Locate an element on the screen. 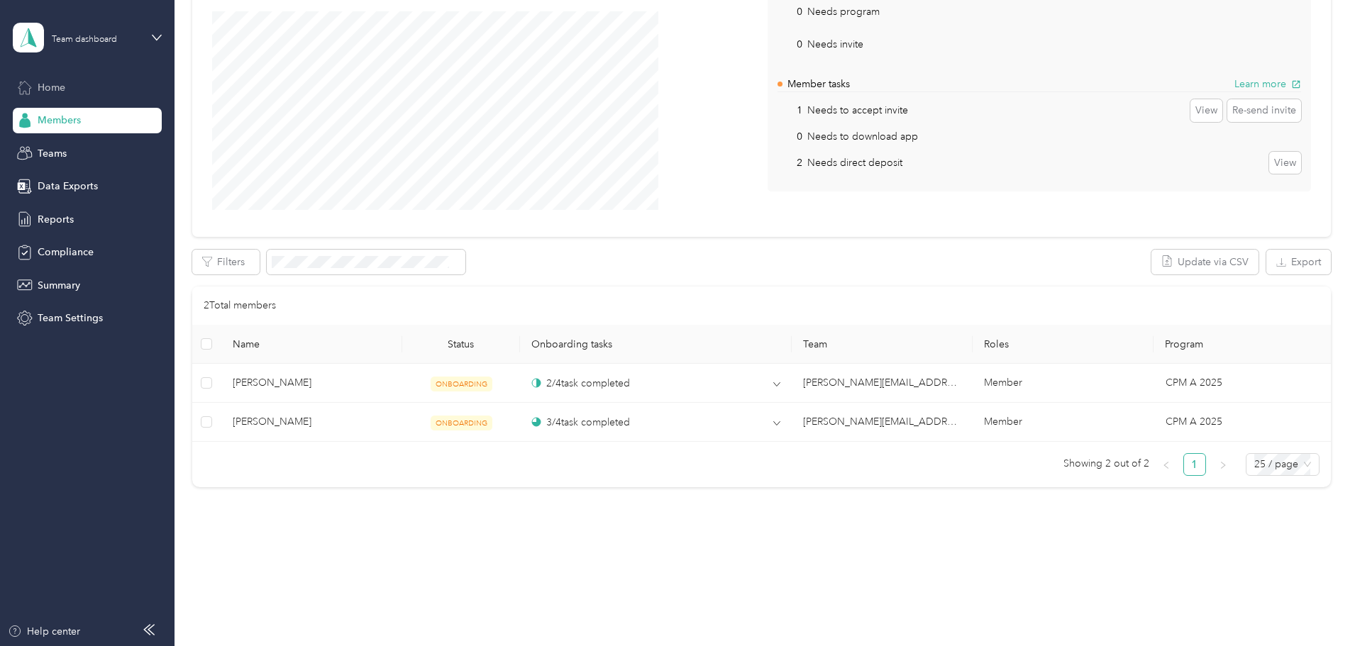  a: 1 is located at coordinates (1194, 465).